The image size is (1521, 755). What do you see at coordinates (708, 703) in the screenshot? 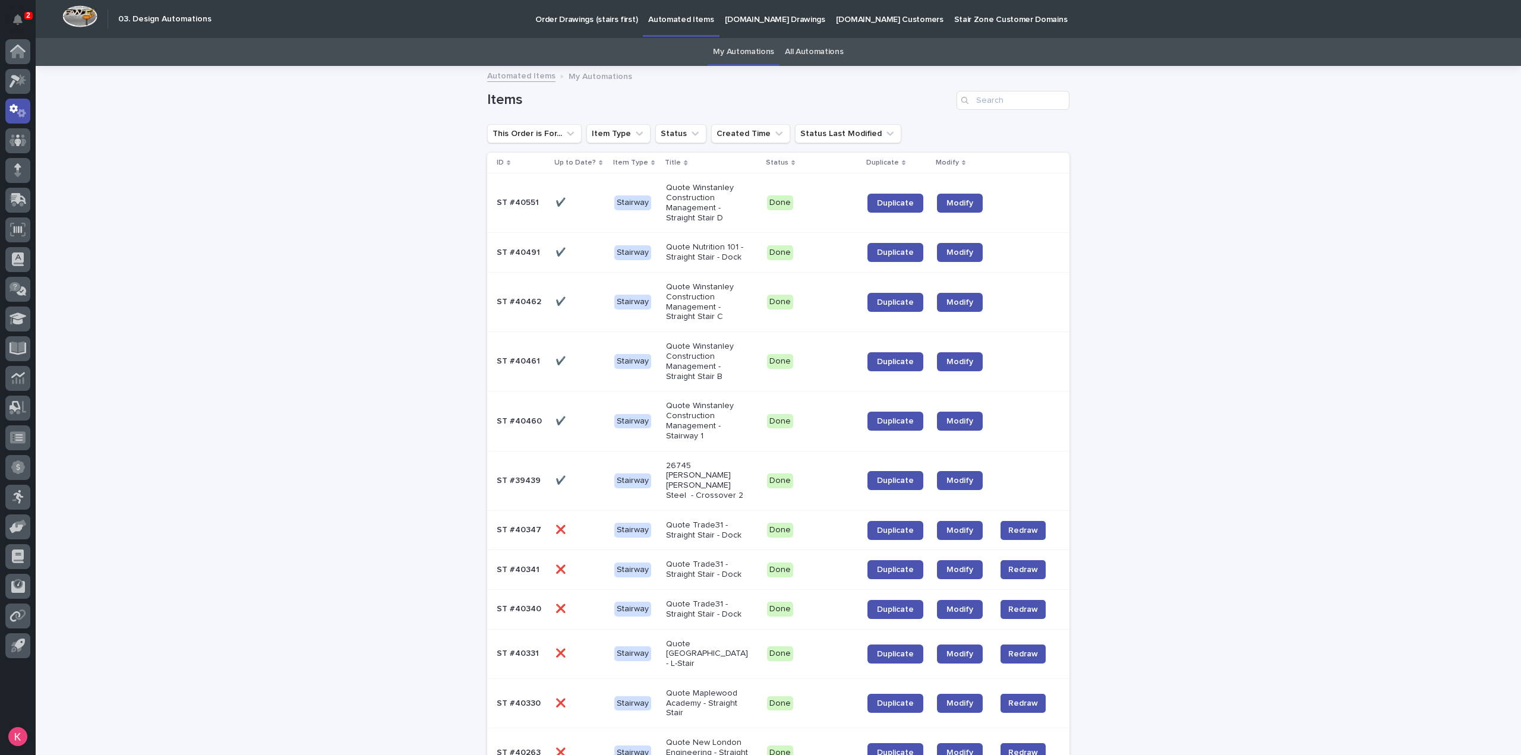
I see `p: Quote Maplewood Academy - Straight Stair` at bounding box center [708, 703].